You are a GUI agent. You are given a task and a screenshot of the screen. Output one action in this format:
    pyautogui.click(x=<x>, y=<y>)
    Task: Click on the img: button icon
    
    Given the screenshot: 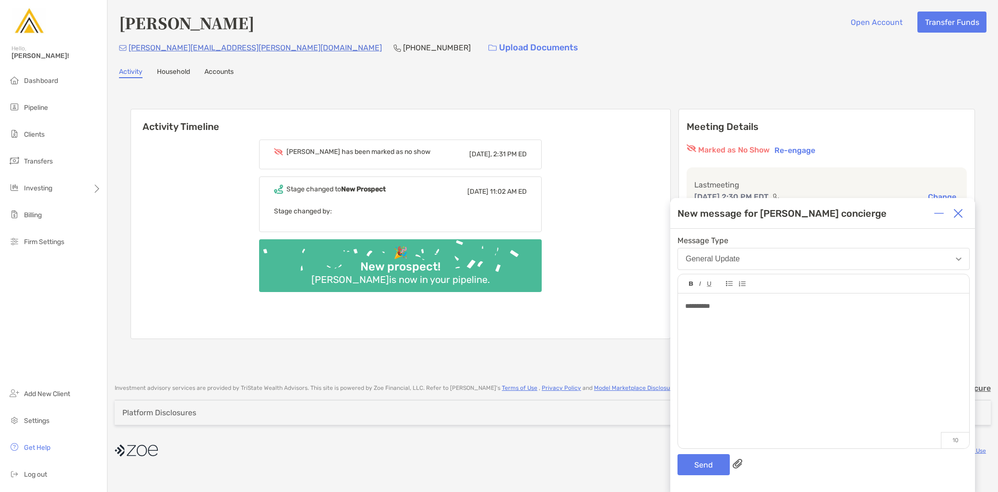 What is the action you would take?
    pyautogui.click(x=492, y=48)
    